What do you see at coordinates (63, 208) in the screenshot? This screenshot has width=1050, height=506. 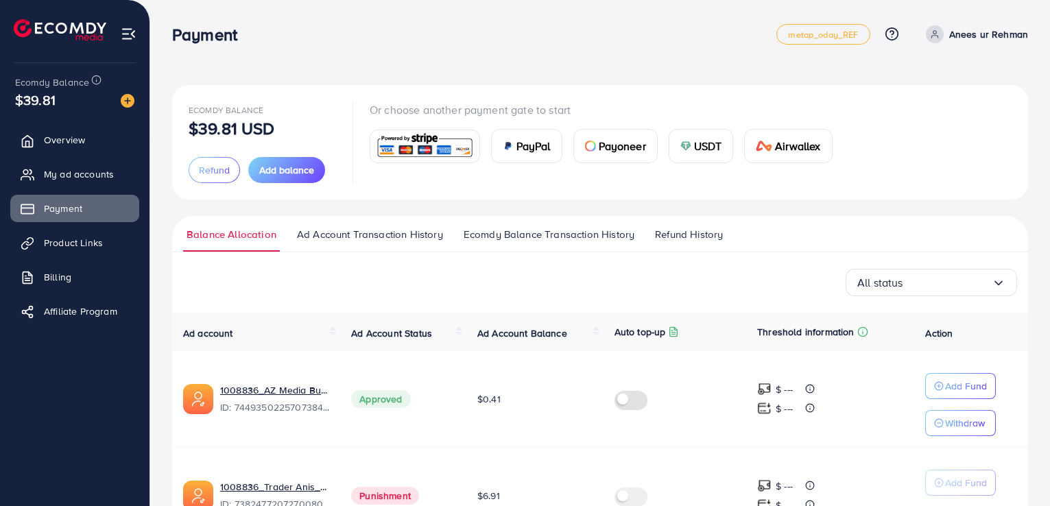 I see `span: Payment` at bounding box center [63, 208].